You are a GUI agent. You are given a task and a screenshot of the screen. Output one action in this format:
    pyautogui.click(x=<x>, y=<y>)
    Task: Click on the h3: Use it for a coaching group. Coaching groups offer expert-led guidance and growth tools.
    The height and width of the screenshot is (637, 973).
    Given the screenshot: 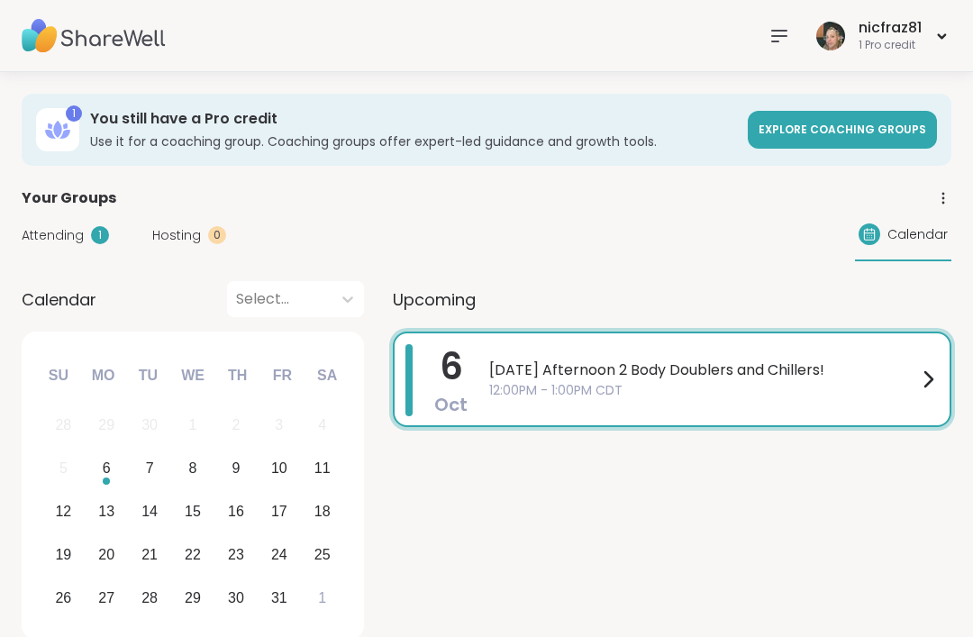 What is the action you would take?
    pyautogui.click(x=414, y=142)
    